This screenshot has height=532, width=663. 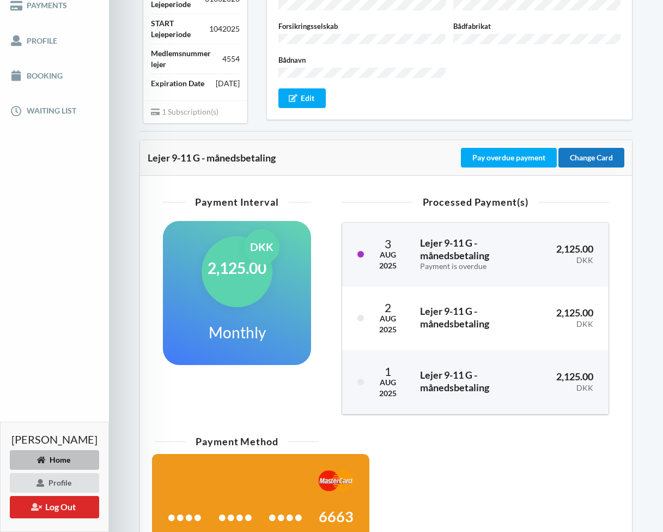 What do you see at coordinates (180, 29) in the screenshot?
I see `div: START Lejeperiode` at bounding box center [180, 29].